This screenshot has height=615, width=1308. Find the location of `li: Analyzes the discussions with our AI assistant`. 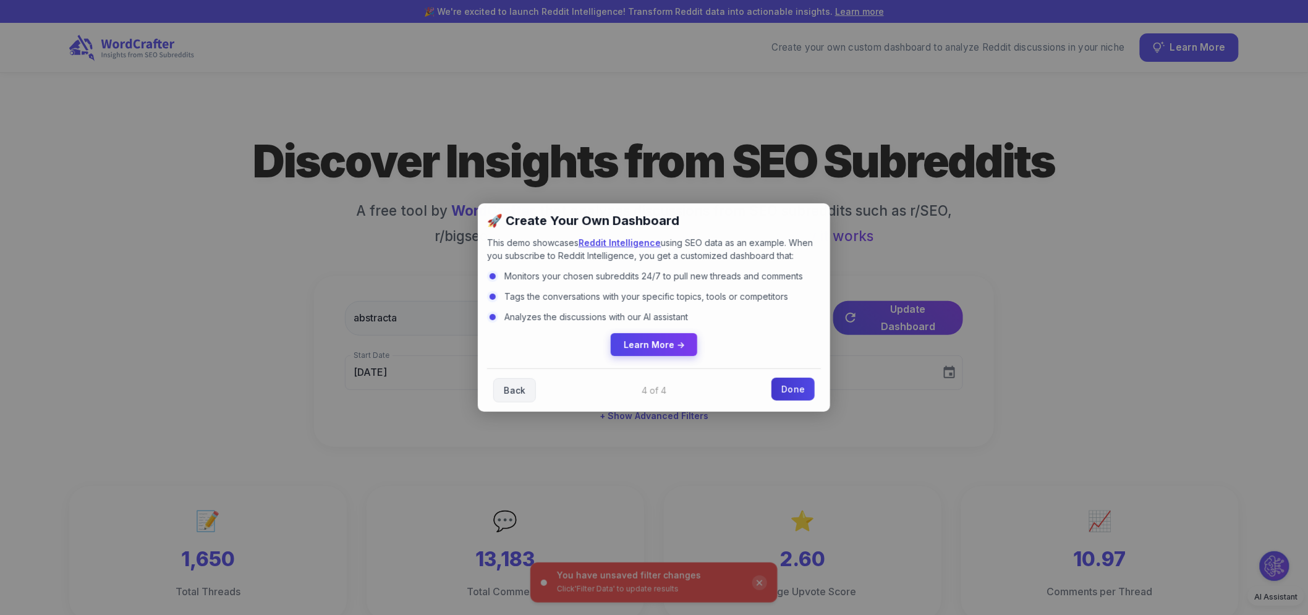

li: Analyzes the discussions with our AI assistant is located at coordinates (654, 317).